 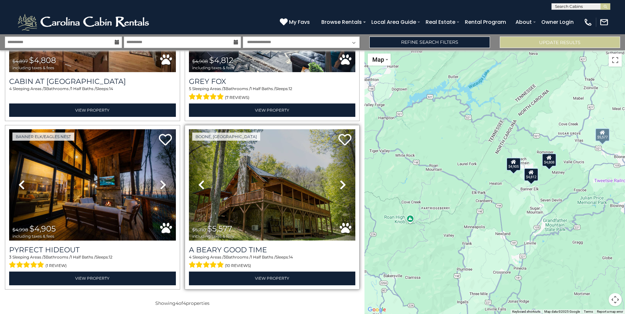 I want to click on h3: Grey Fox, so click(x=272, y=81).